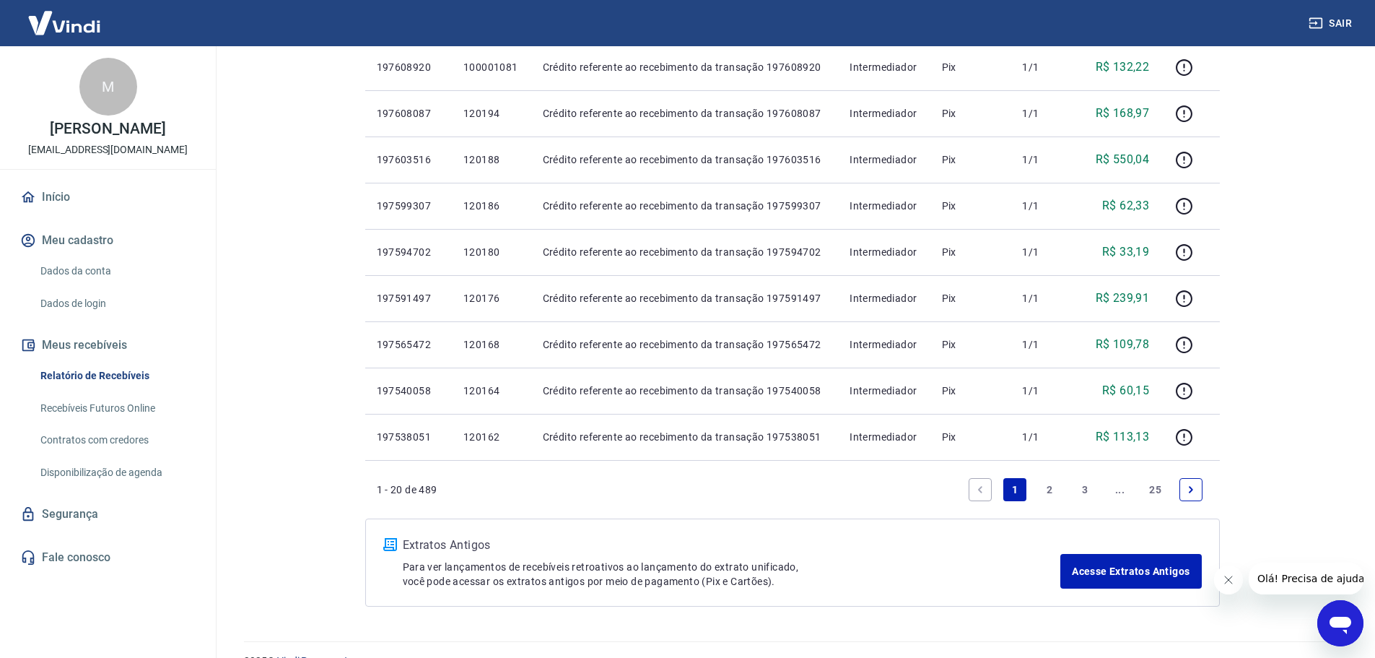  I want to click on p: Crédito referente ao recebimento da transação 197599307, so click(685, 206).